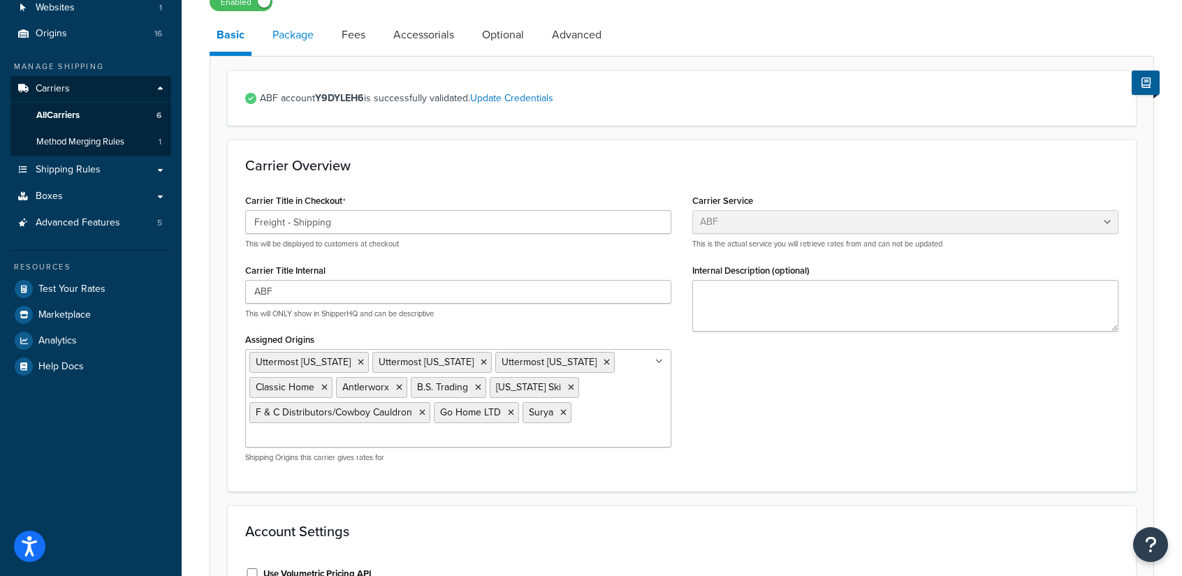  I want to click on strong: Y9DYLEH6, so click(340, 98).